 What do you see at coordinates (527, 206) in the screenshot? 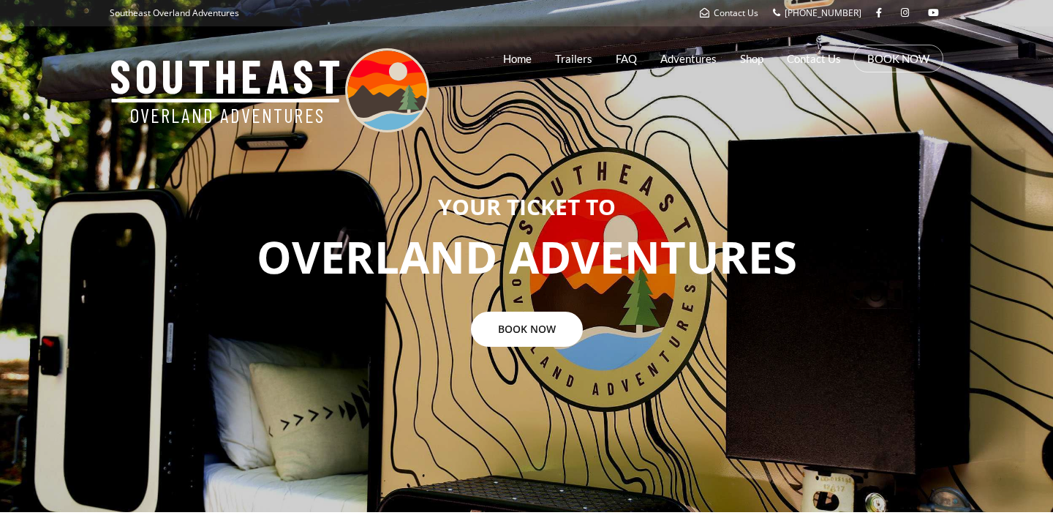
I see `h3: YOUR TICKET TO` at bounding box center [527, 206].